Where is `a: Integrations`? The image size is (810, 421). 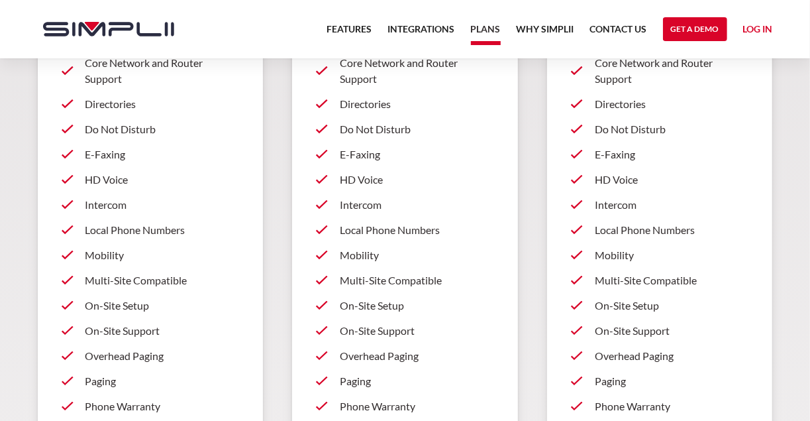 a: Integrations is located at coordinates (421, 33).